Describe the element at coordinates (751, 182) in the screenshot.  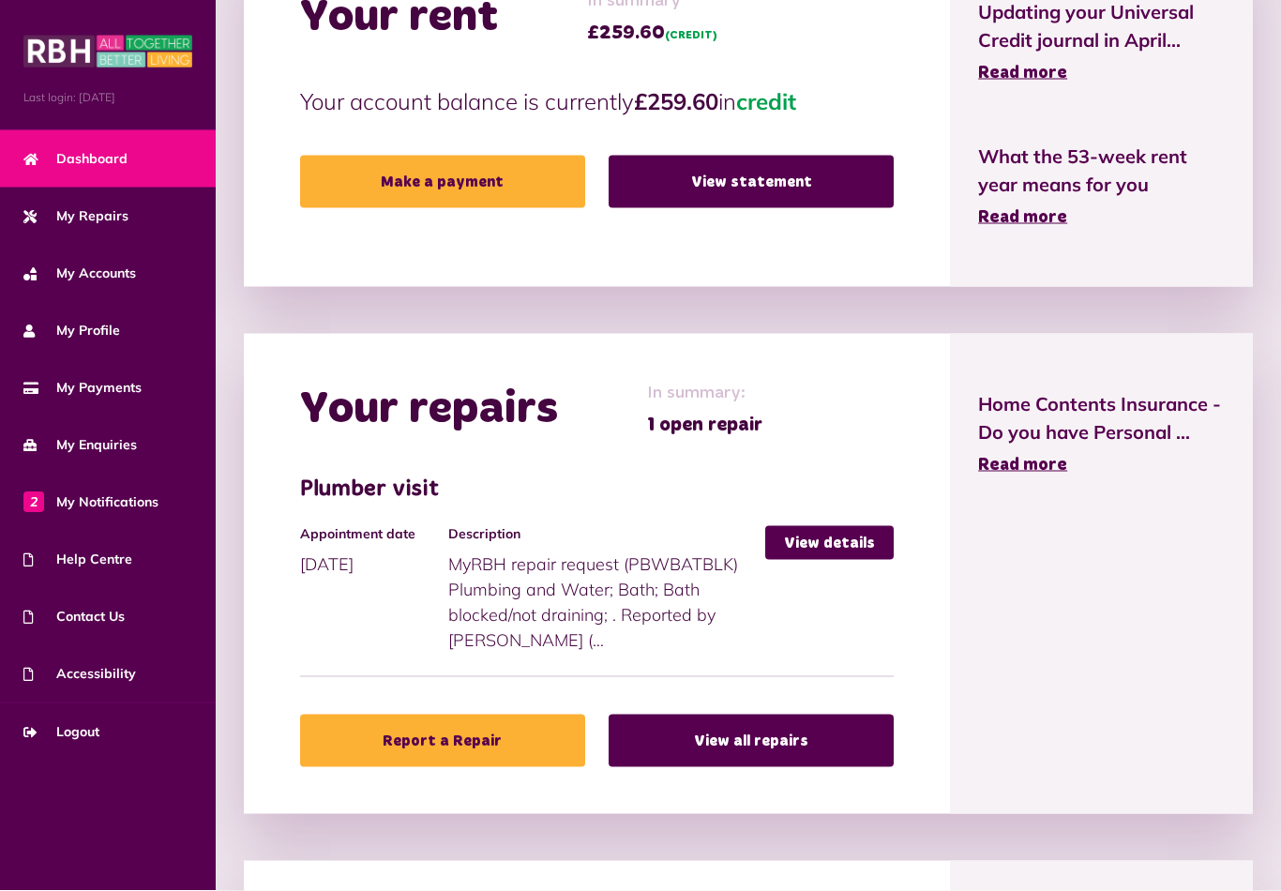
I see `a: View statement` at that location.